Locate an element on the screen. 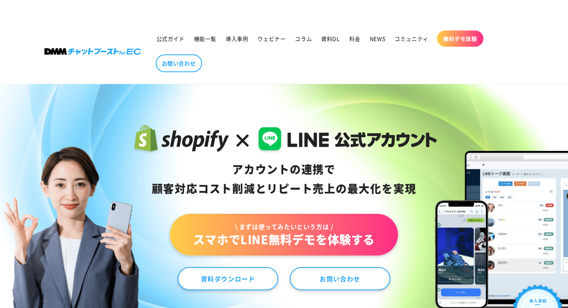 This screenshot has height=308, width=568. a: NEWS is located at coordinates (377, 39).